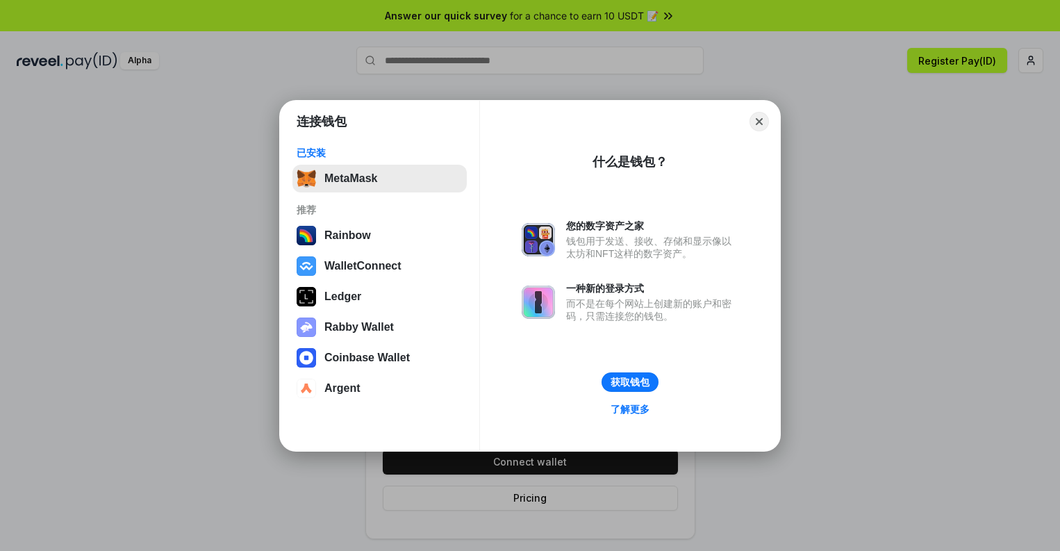 This screenshot has height=551, width=1060. Describe the element at coordinates (379, 297) in the screenshot. I see `button: Ledger` at that location.